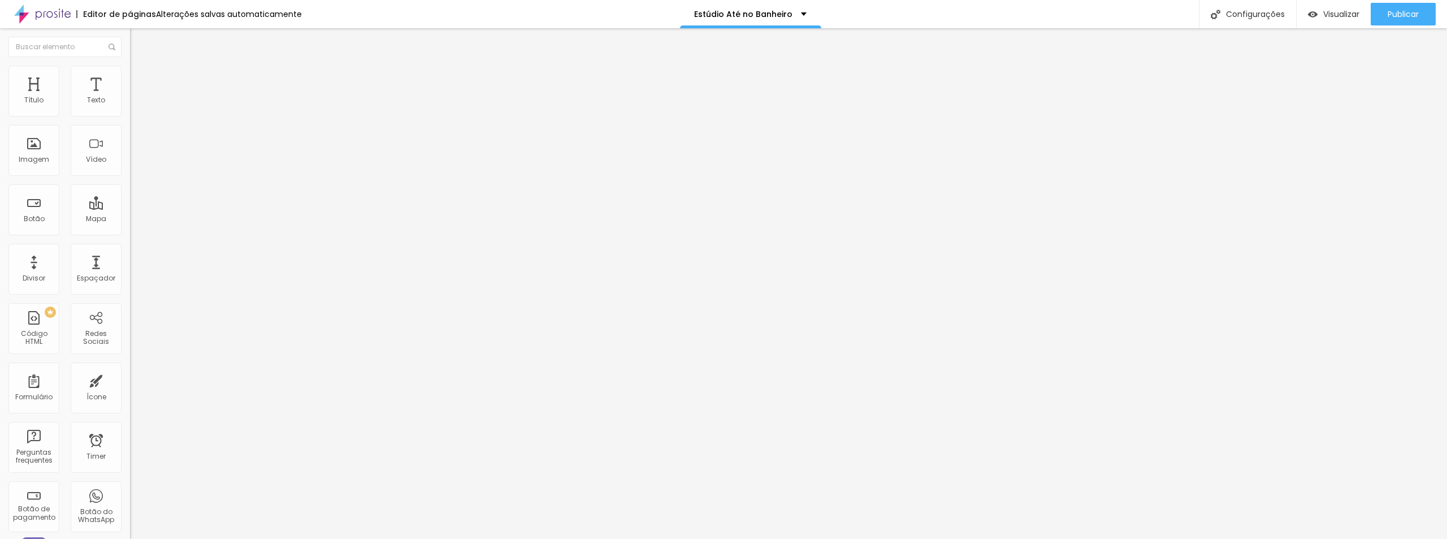  I want to click on button: Publicar, so click(1403, 14).